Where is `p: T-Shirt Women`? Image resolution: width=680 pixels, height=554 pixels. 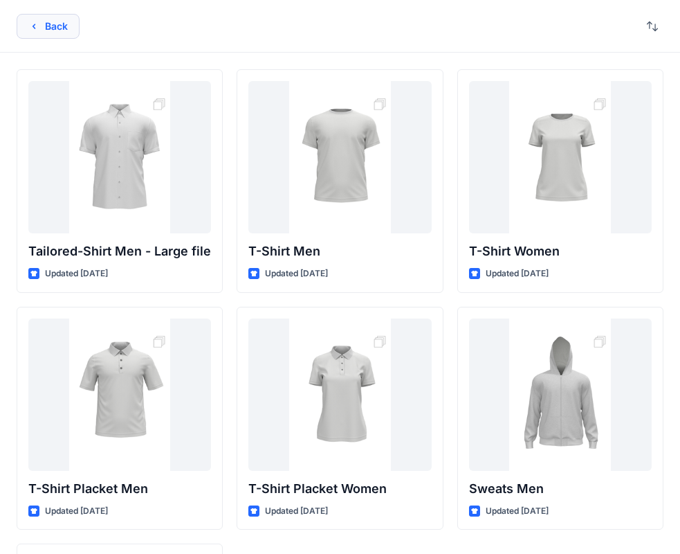
p: T-Shirt Women is located at coordinates (561, 251).